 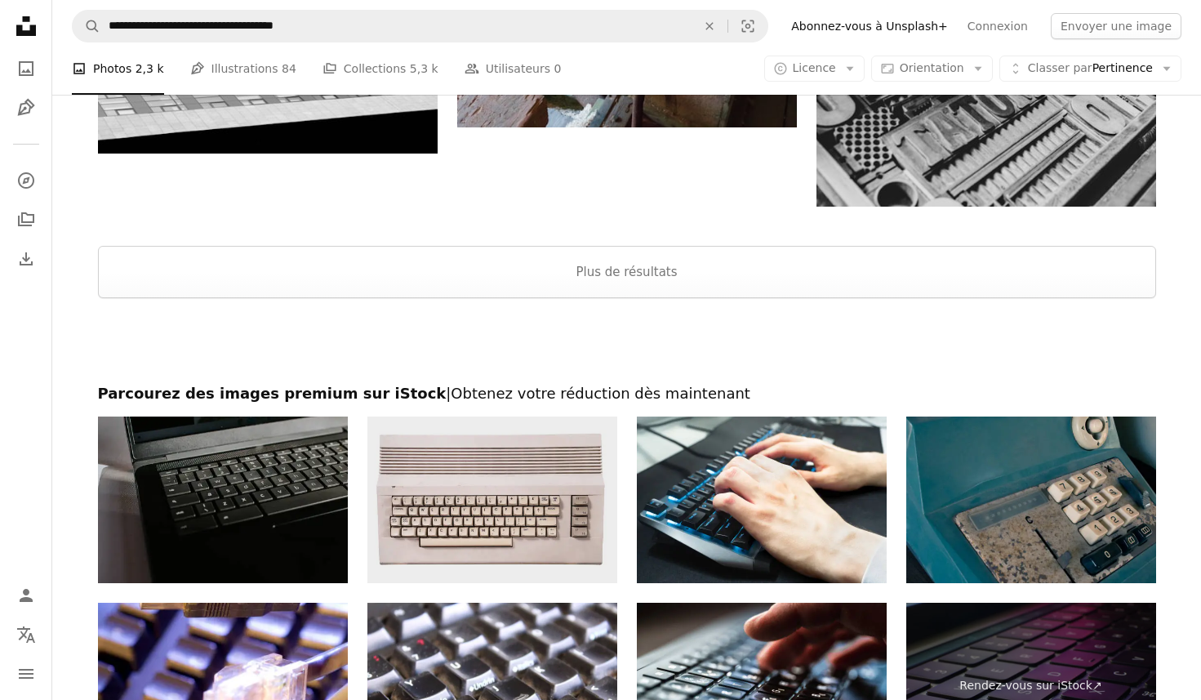 I want to click on a: Connexion, so click(x=998, y=26).